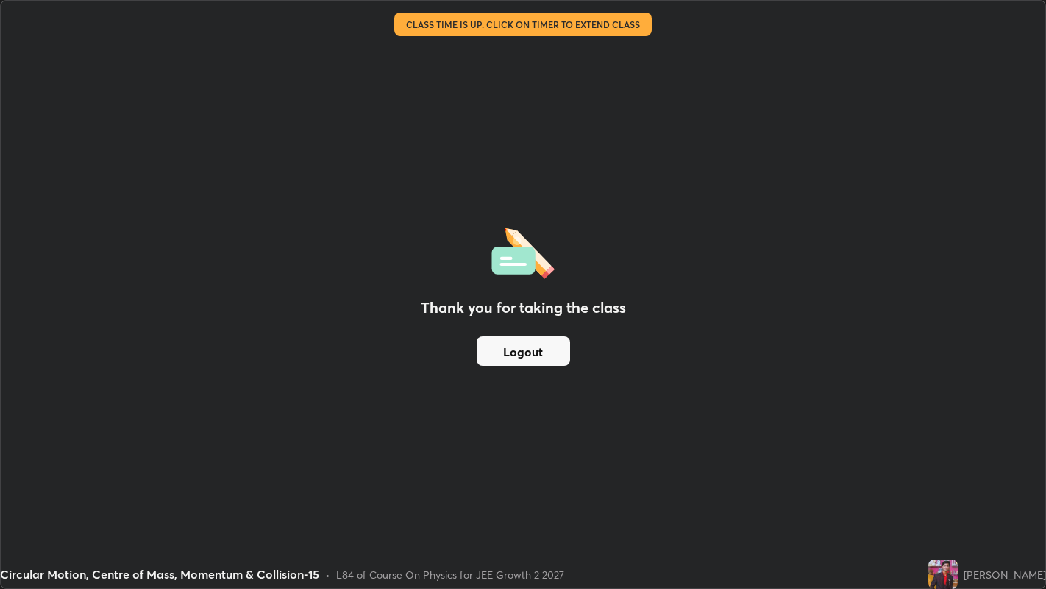 This screenshot has height=589, width=1046. What do you see at coordinates (523, 308) in the screenshot?
I see `h2: Thank you for taking the class` at bounding box center [523, 308].